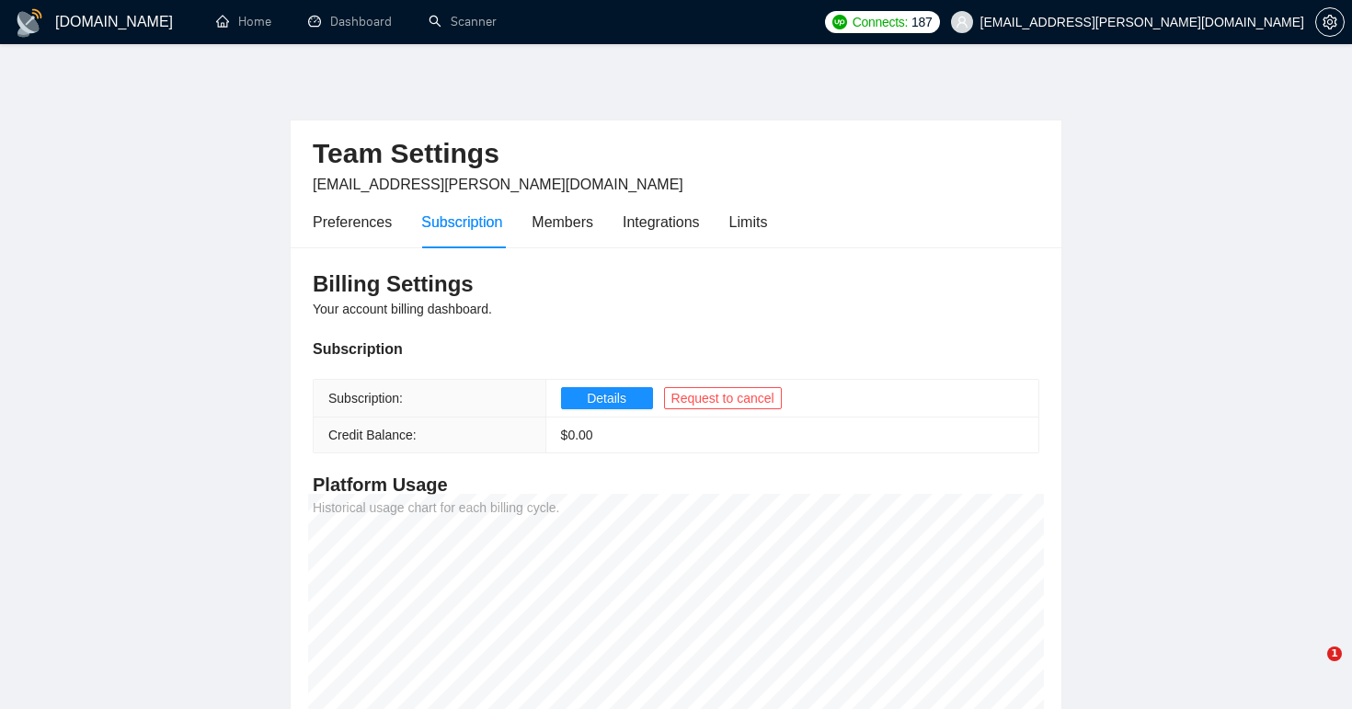 This screenshot has height=709, width=1352. What do you see at coordinates (352, 222) in the screenshot?
I see `div: Preferences` at bounding box center [352, 222].